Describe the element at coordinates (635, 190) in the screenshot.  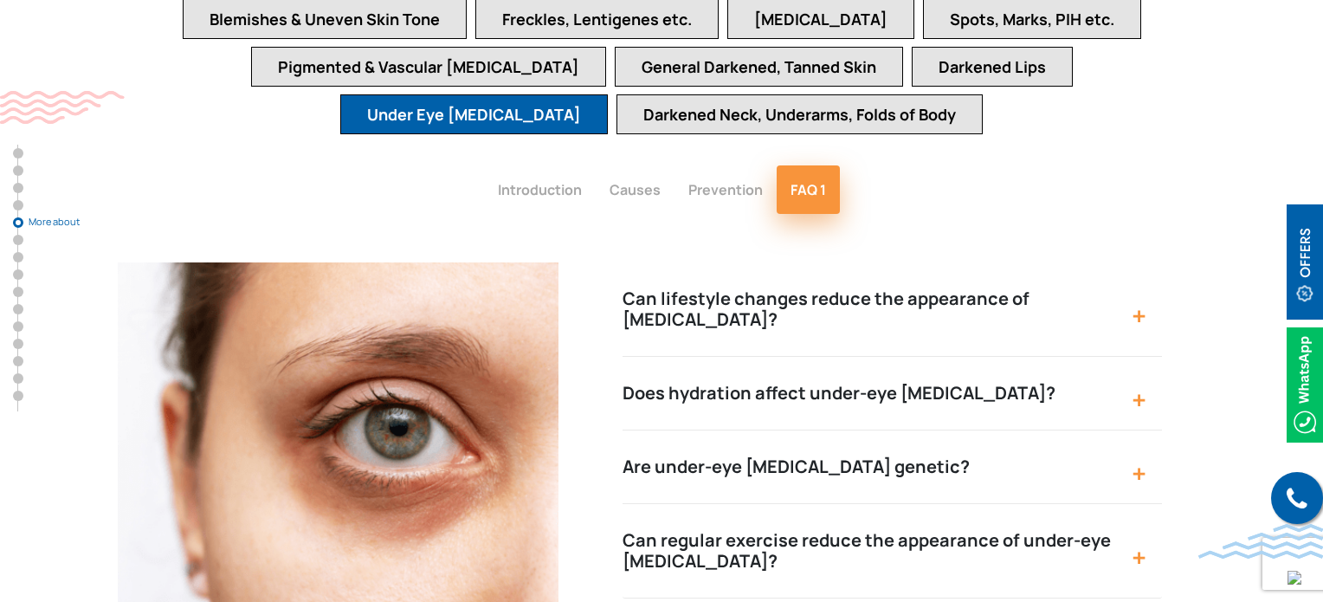
I see `button: Causes` at that location.